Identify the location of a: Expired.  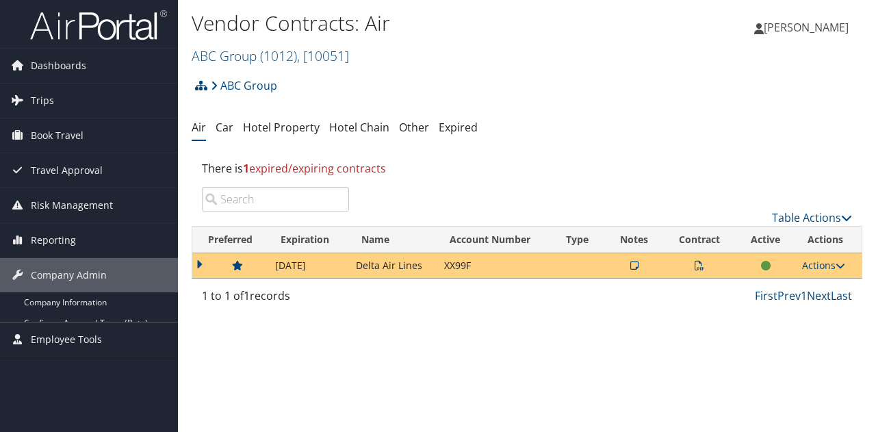
(458, 127).